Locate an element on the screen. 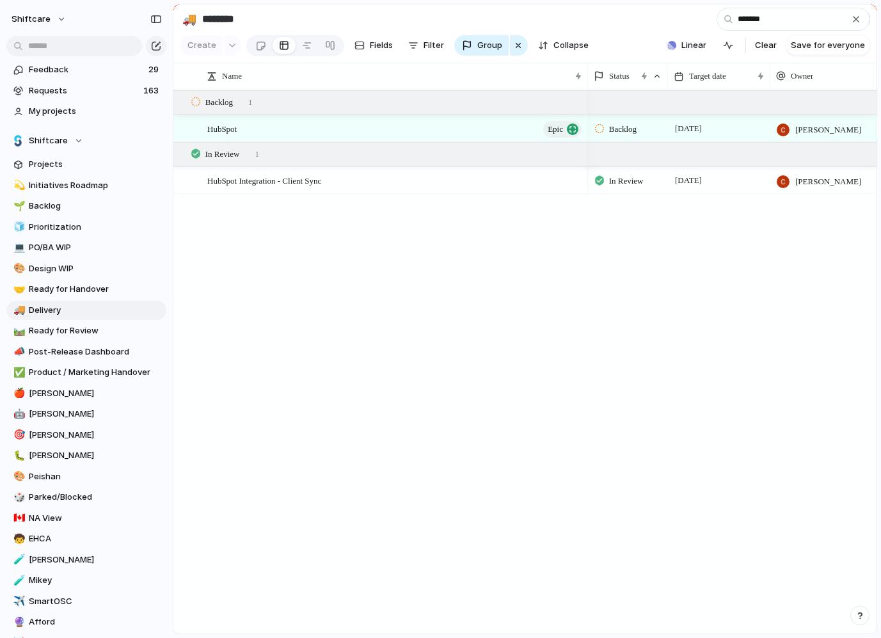 The image size is (881, 638). span: 1 is located at coordinates (250, 102).